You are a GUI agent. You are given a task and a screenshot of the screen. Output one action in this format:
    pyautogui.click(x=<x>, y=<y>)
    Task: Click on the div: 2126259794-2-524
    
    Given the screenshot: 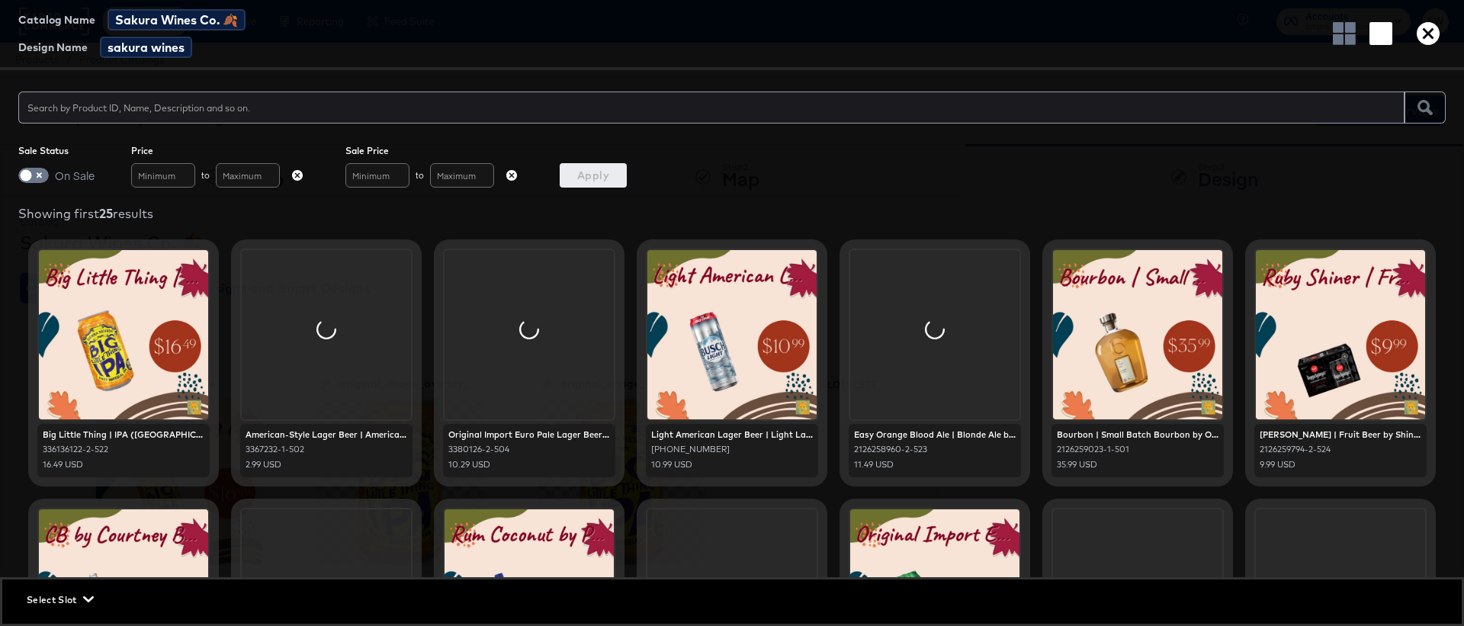 What is the action you would take?
    pyautogui.click(x=1340, y=449)
    